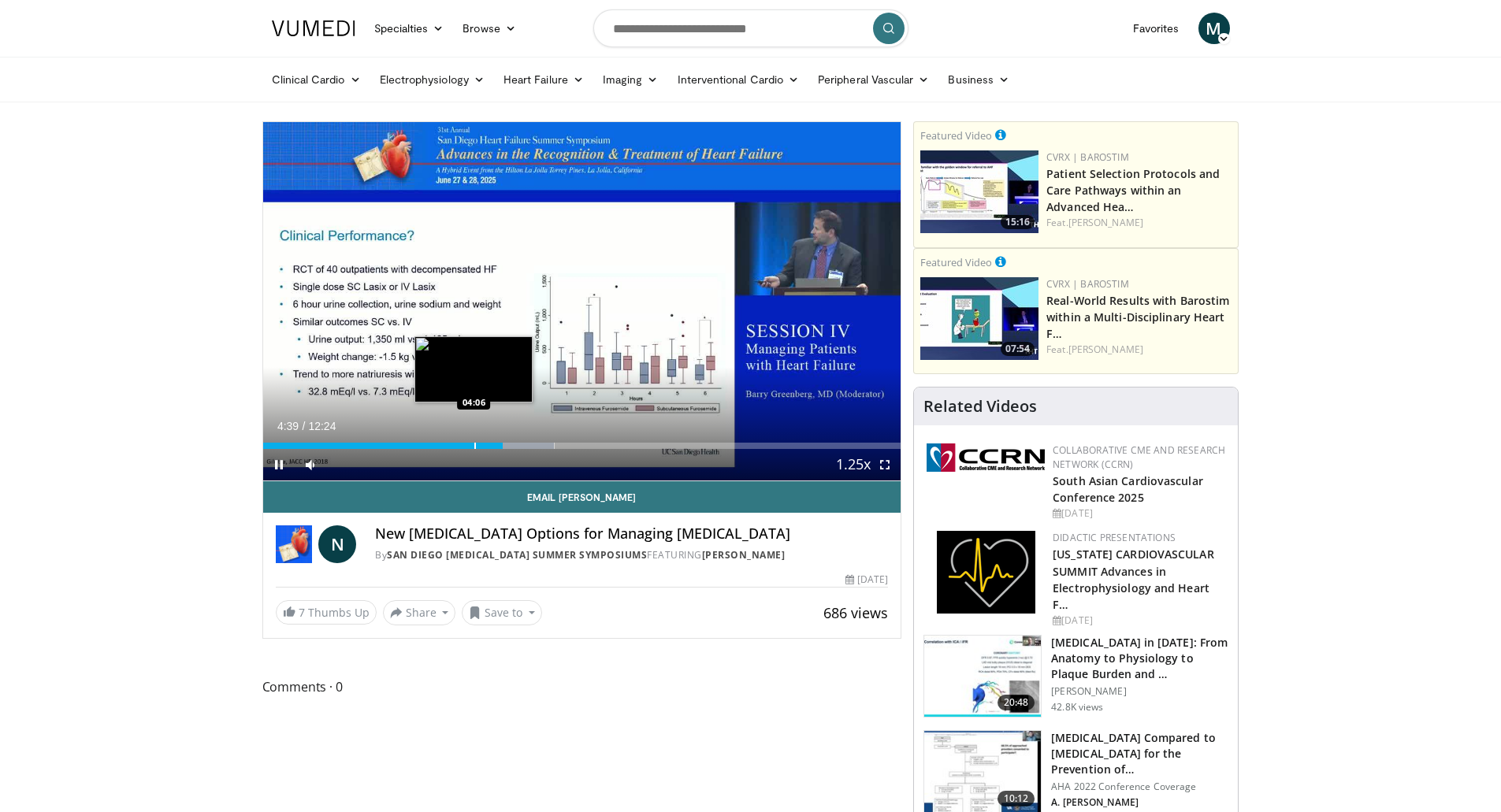  Describe the element at coordinates (1139, 538) in the screenshot. I see `div: Didactic Presentations` at that location.